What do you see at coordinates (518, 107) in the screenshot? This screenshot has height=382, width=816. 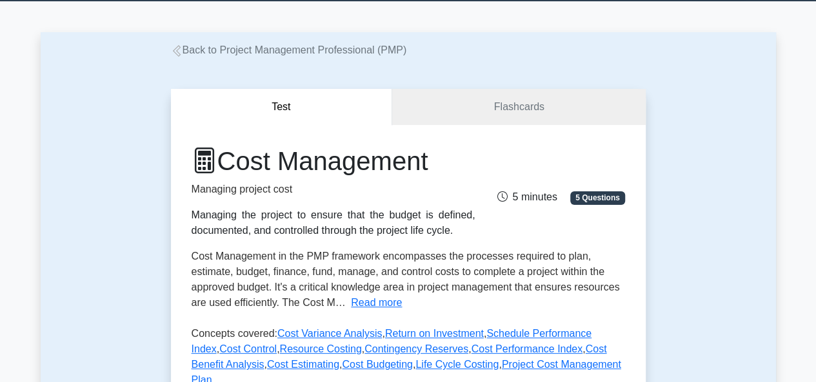 I see `a: Flashcards` at bounding box center [518, 107].